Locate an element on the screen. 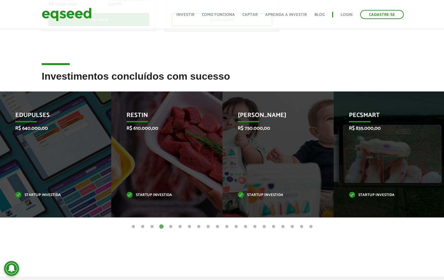  p: Restin is located at coordinates (162, 117).